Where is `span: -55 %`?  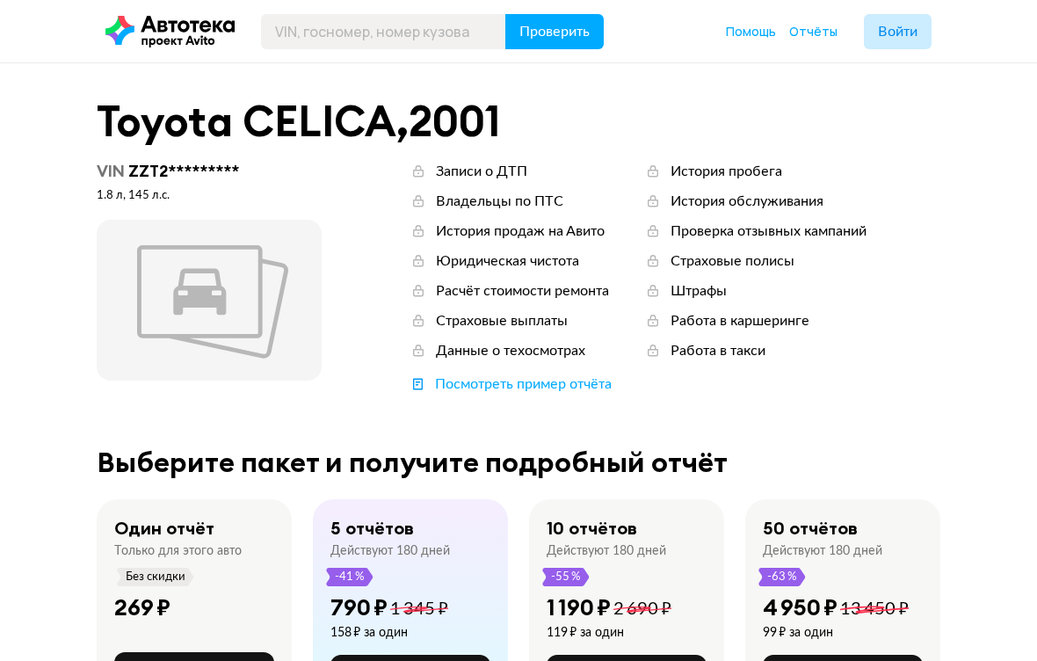
span: -55 % is located at coordinates (566, 576).